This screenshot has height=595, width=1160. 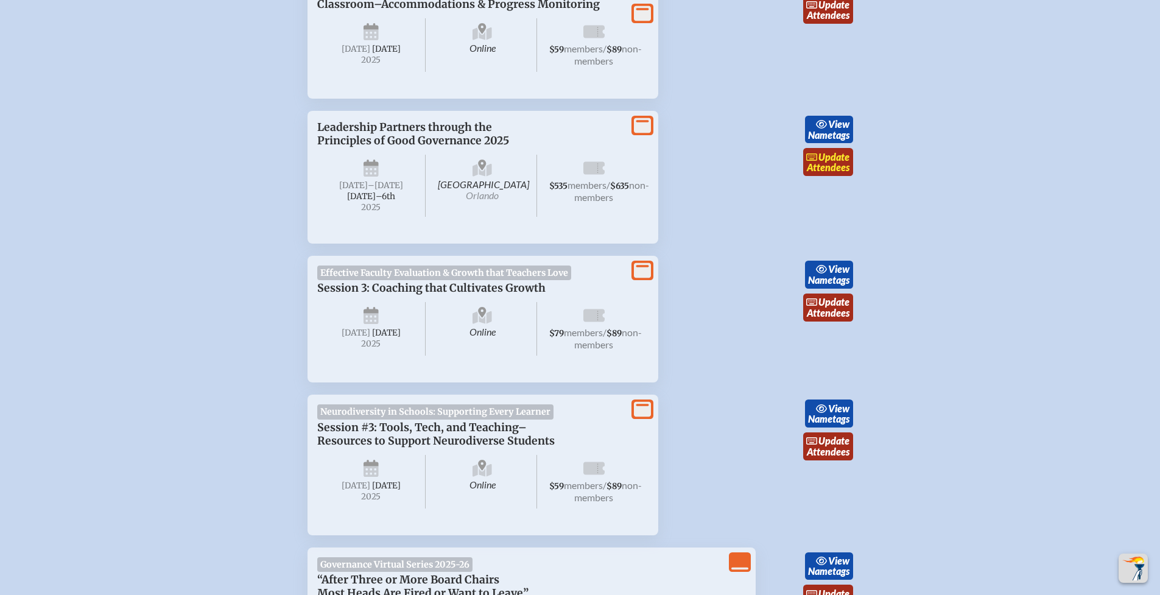 What do you see at coordinates (471, 288) in the screenshot?
I see `p: Session 3: Coaching that Cultivates Growth` at bounding box center [471, 288].